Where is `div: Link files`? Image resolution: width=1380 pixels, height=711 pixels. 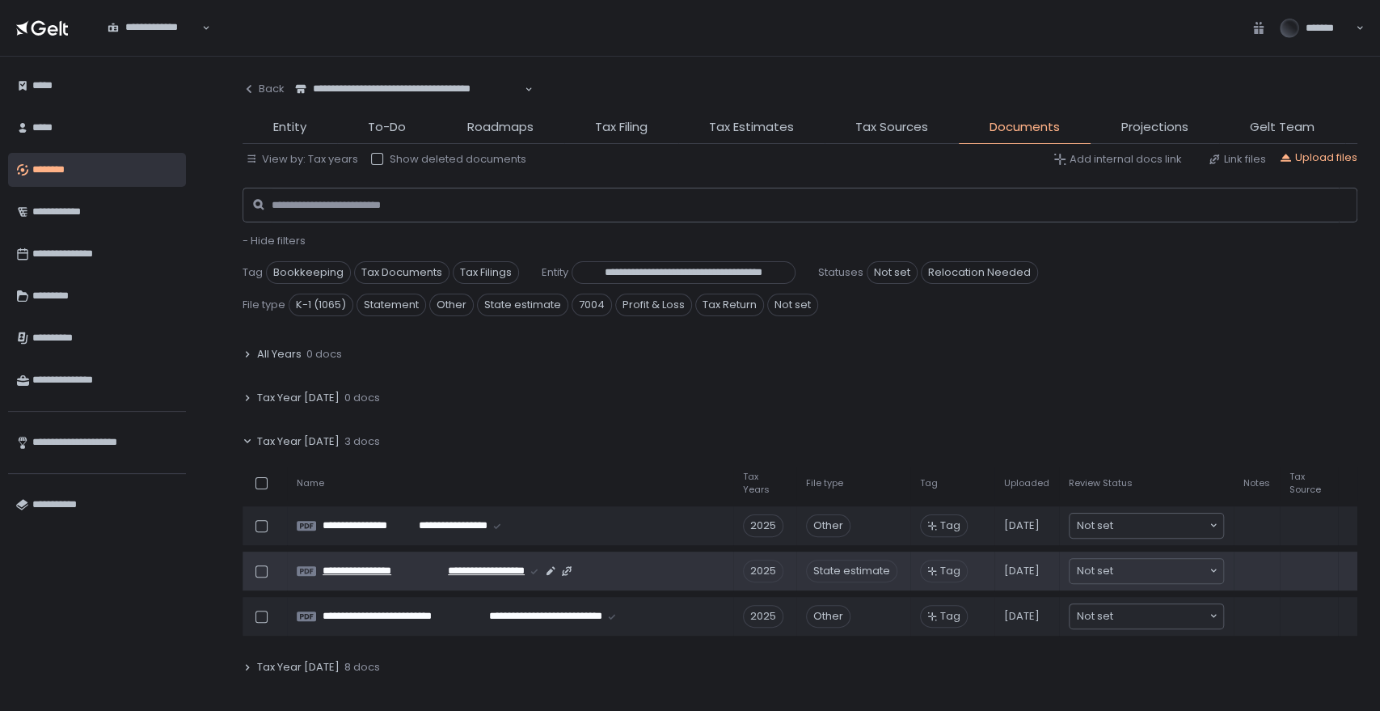
div: Link files is located at coordinates (1237, 159).